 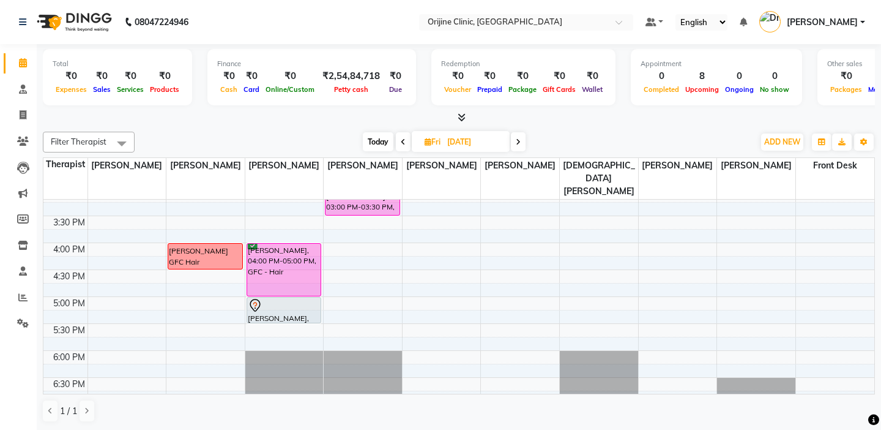 What do you see at coordinates (782, 141) in the screenshot?
I see `span: ADD NEW` at bounding box center [782, 141].